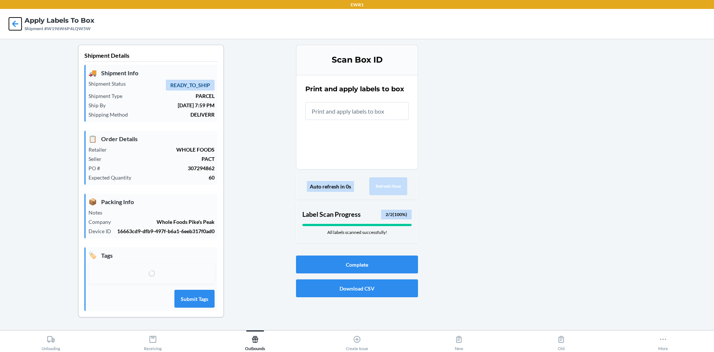 The image size is (714, 352). Describe the element at coordinates (166, 231) in the screenshot. I see `p: 16663cd9-dfb9-497f-b6a1-6eeb317f0ad0` at that location.